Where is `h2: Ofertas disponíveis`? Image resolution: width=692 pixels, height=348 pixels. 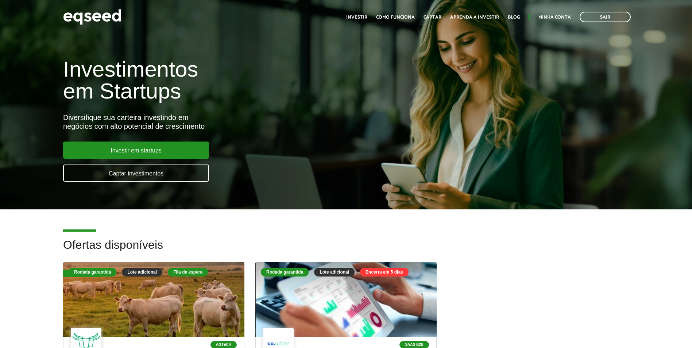
h2: Ofertas disponíveis is located at coordinates (346, 250).